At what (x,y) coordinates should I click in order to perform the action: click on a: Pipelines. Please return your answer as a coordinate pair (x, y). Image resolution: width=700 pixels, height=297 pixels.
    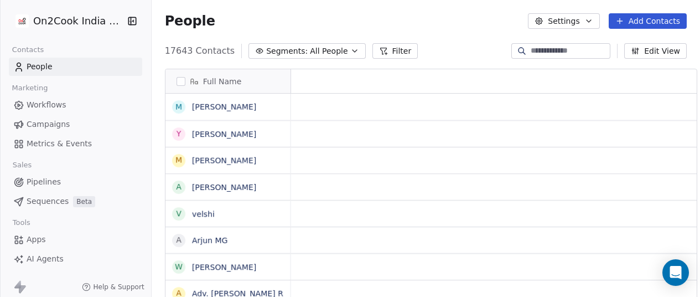
    Looking at the image, I should click on (75, 181).